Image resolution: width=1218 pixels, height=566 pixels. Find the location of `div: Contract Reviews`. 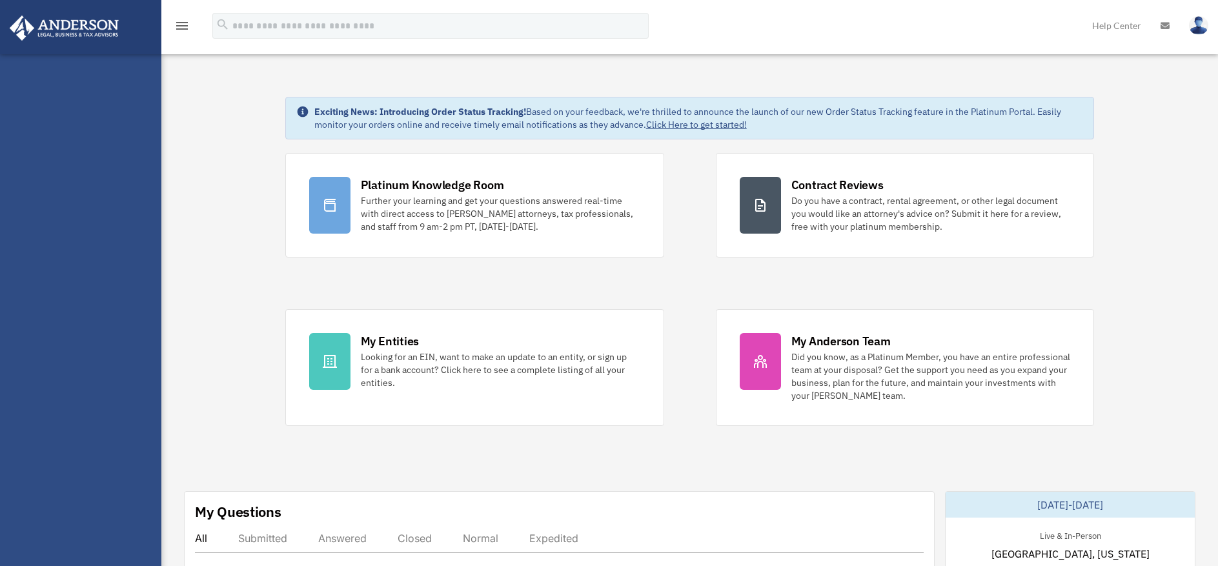

div: Contract Reviews is located at coordinates (837, 185).